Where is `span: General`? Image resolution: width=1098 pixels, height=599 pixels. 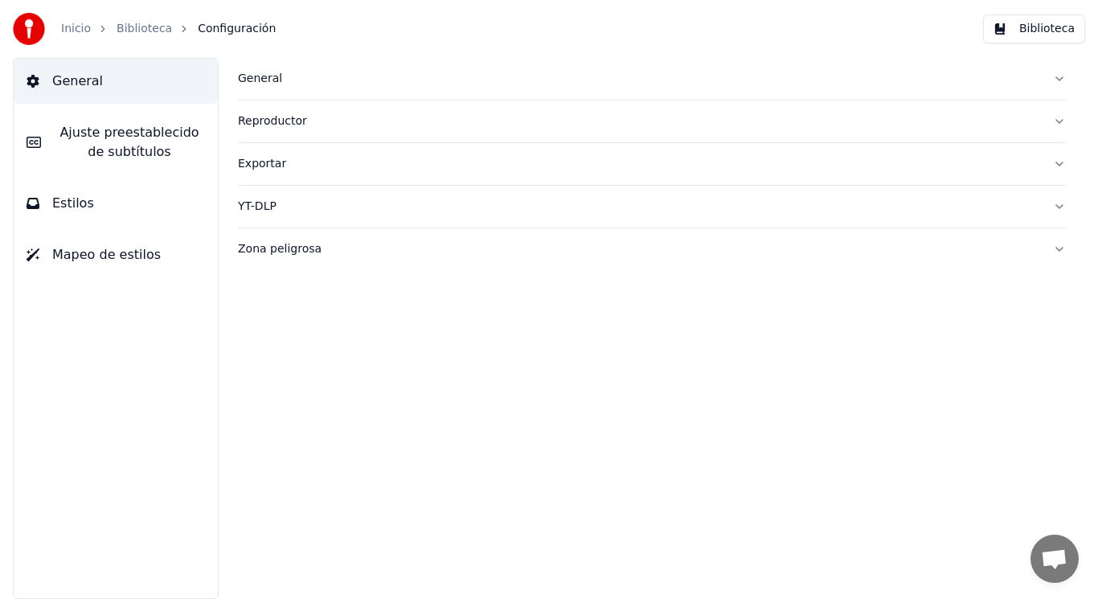 span: General is located at coordinates (77, 81).